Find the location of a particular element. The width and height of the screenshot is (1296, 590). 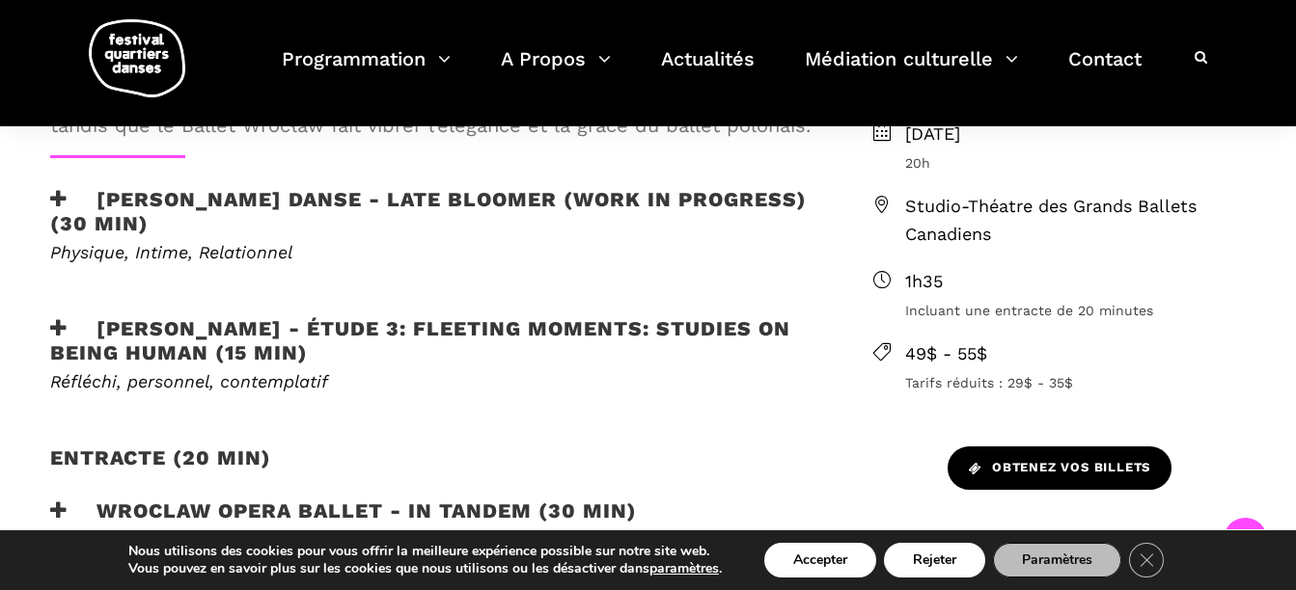

button: Close GDPR Cookie Banner is located at coordinates (1146, 560).